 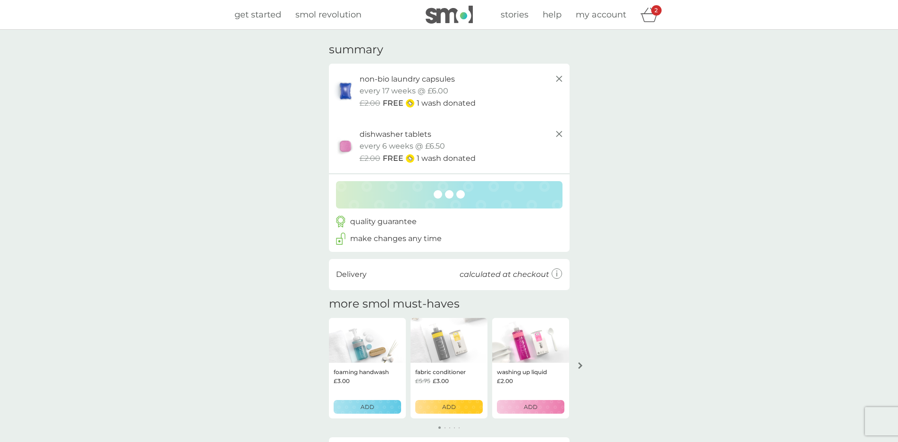 I want to click on p: non-bio laundry capsules, so click(x=407, y=79).